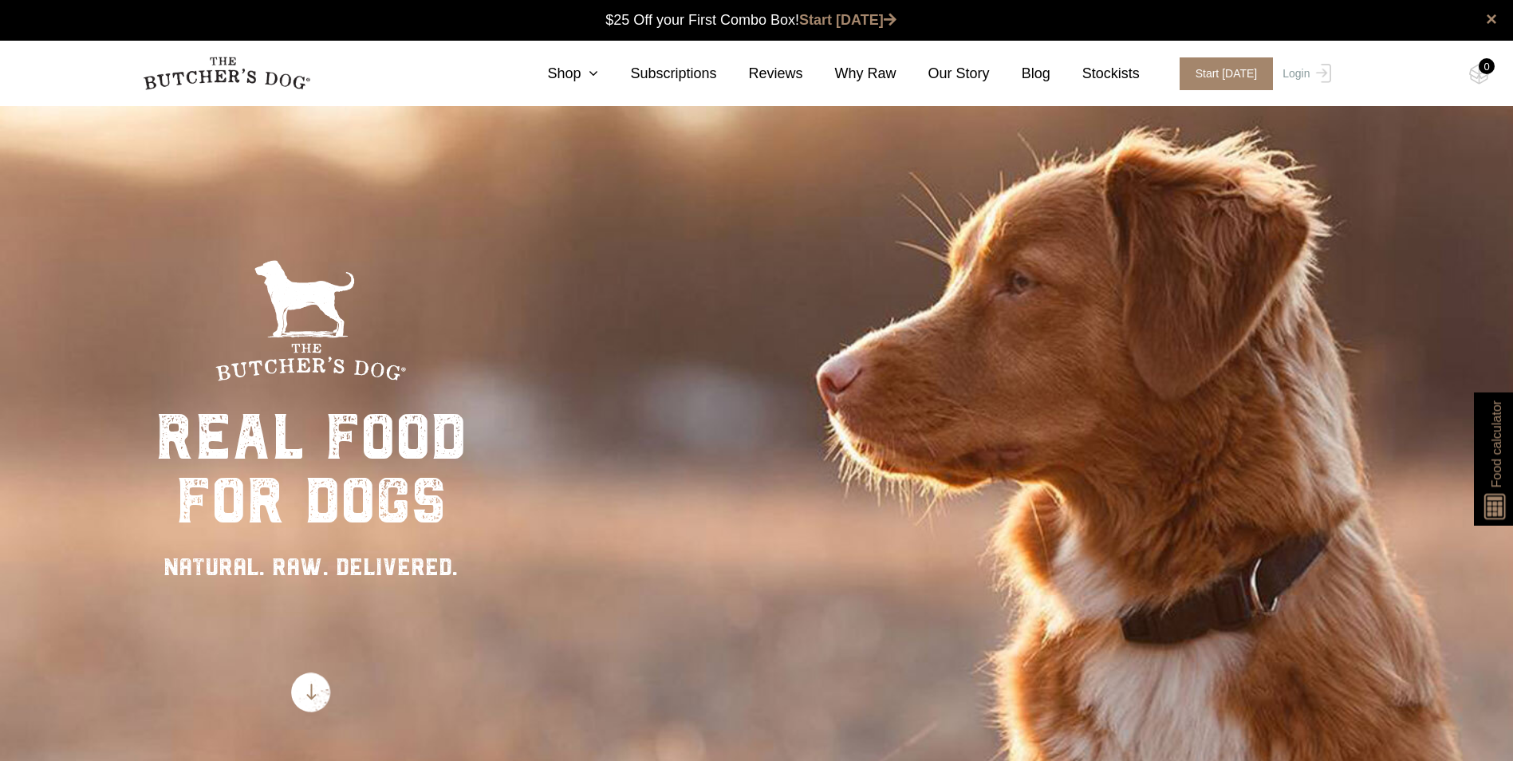 This screenshot has width=1513, height=761. What do you see at coordinates (311, 469) in the screenshot?
I see `div: real food for dogs` at bounding box center [311, 469].